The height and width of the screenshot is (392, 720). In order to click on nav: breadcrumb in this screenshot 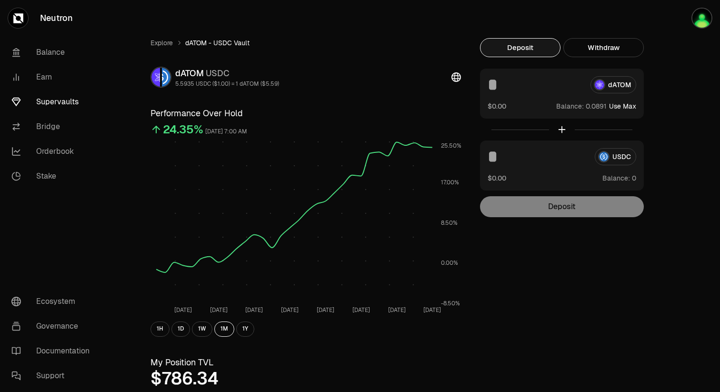, I will do `click(306, 43)`.